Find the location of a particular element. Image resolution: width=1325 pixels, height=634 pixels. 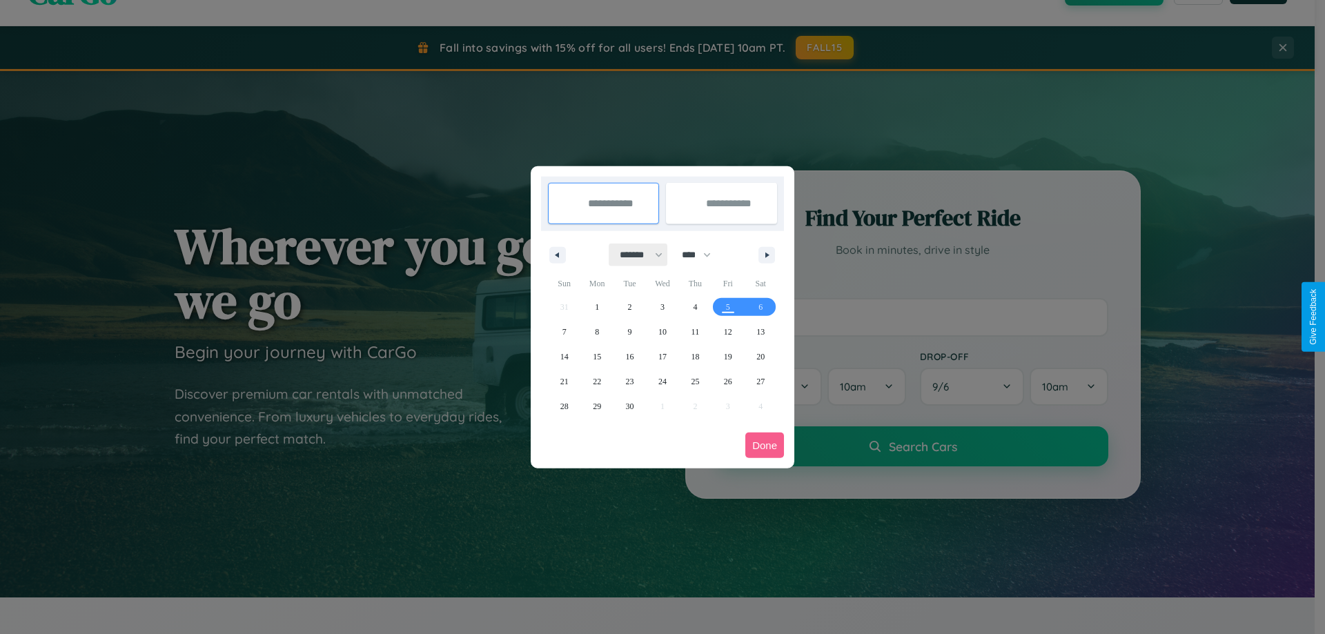

span: 30 is located at coordinates (630, 407).